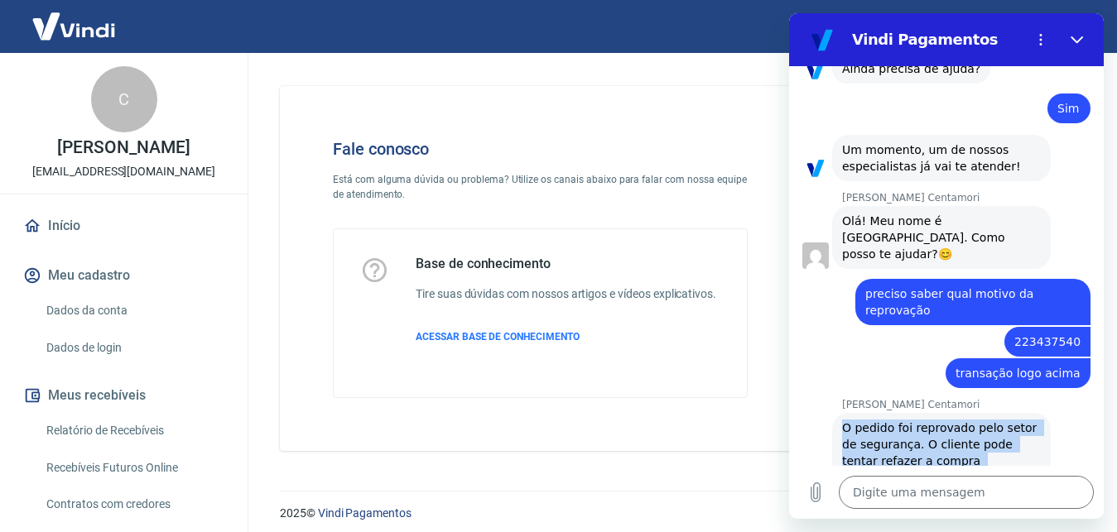 This screenshot has height=532, width=1117. What do you see at coordinates (540, 187) in the screenshot?
I see `p: Está com alguma dúvida ou problema? Utilize os canais abaixo para falar com nossa equipe de atend...` at bounding box center [540, 187].